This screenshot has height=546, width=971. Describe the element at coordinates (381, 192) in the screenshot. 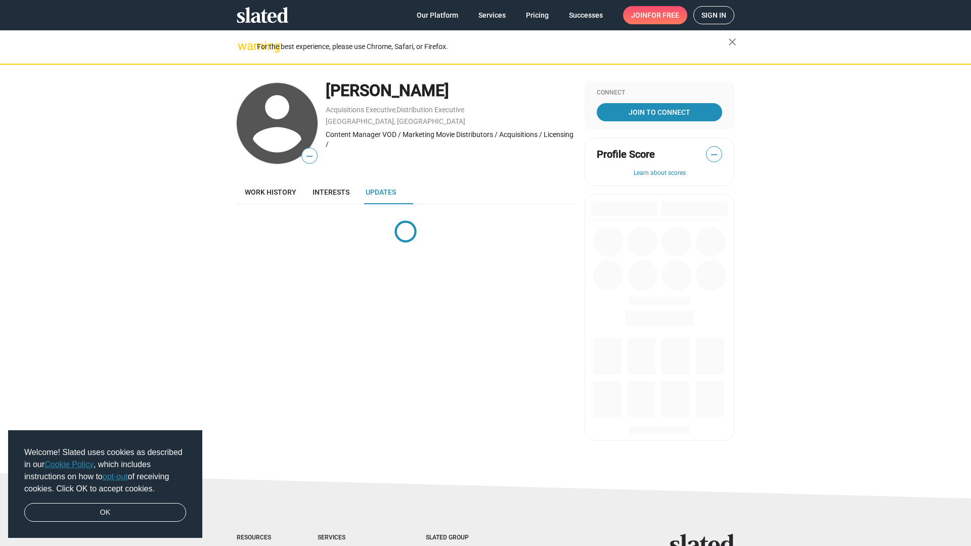

I see `a: Updates` at that location.